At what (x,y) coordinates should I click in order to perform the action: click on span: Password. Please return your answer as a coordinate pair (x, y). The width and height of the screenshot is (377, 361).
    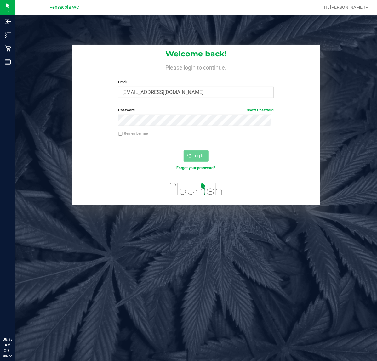
    Looking at the image, I should click on (126, 110).